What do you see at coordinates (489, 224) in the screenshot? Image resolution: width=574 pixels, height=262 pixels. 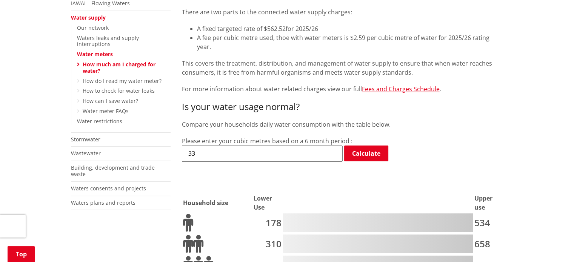 I see `td: 534` at bounding box center [489, 224].